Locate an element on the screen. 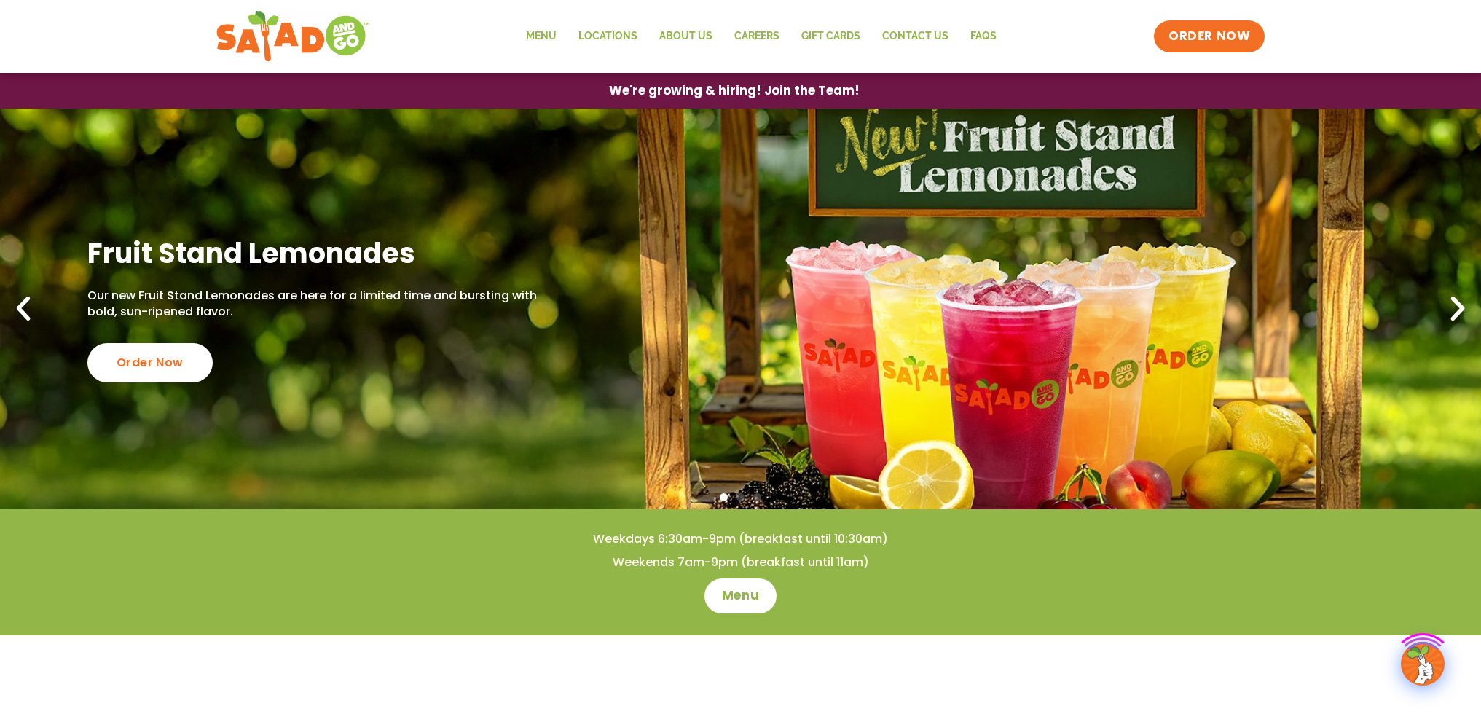  h4: Weekdays 6:30am-9pm (breakfast until 10:30am) is located at coordinates (740, 539).